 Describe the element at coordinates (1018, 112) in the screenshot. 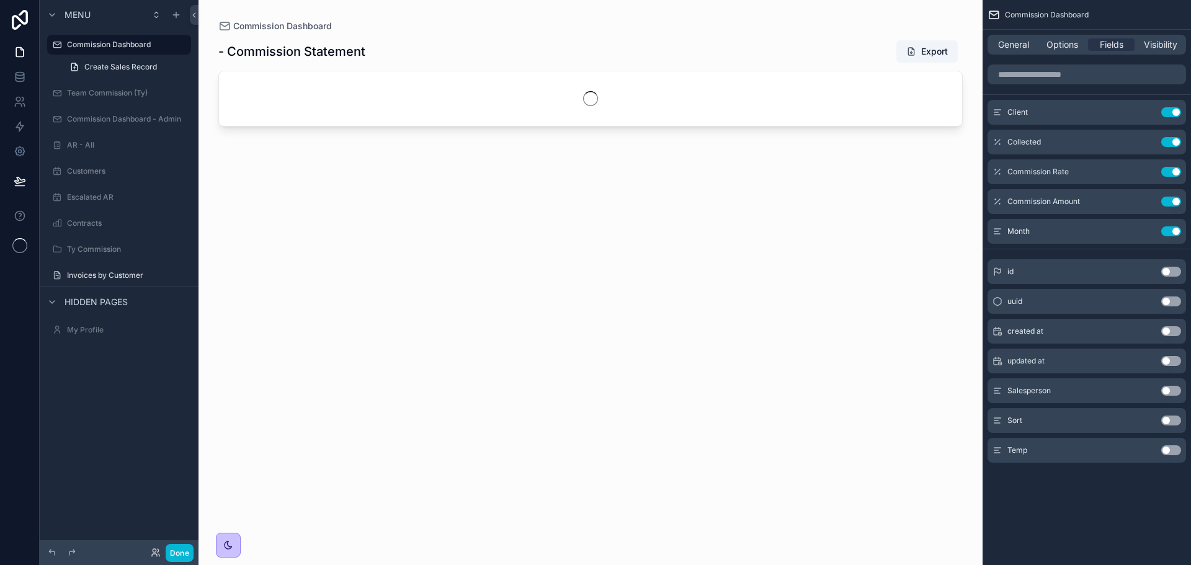

I see `span: Client` at that location.